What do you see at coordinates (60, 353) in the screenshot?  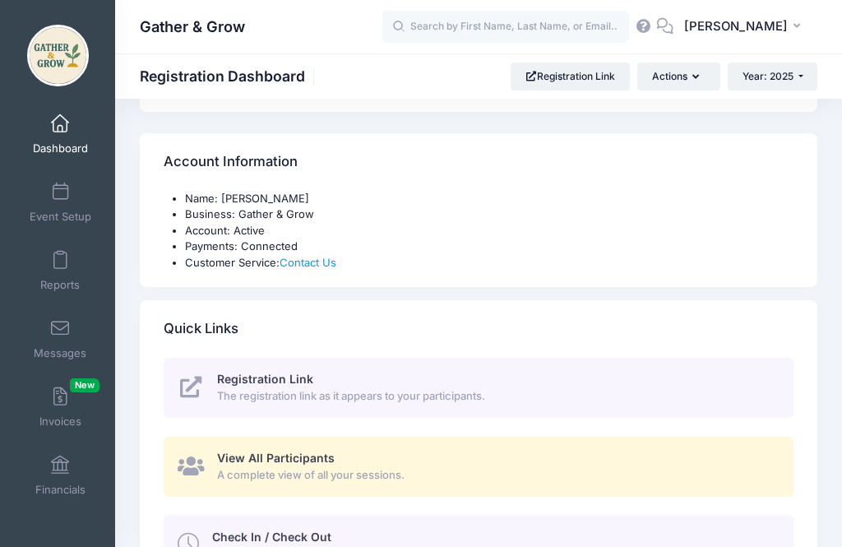 I see `span: Messages` at bounding box center [60, 353].